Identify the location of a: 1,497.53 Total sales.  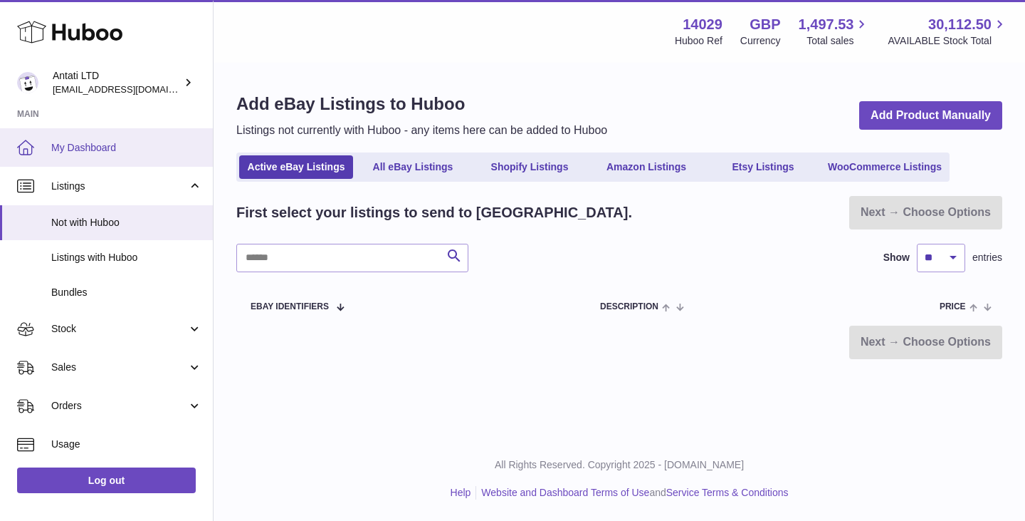
(835, 31).